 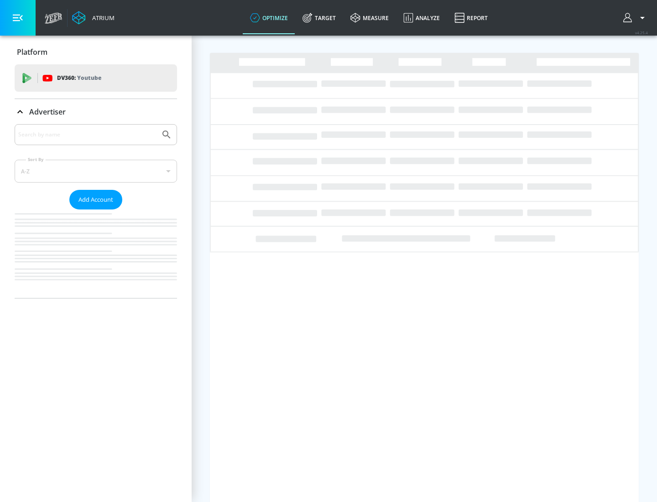 I want to click on span: Add Account, so click(x=96, y=200).